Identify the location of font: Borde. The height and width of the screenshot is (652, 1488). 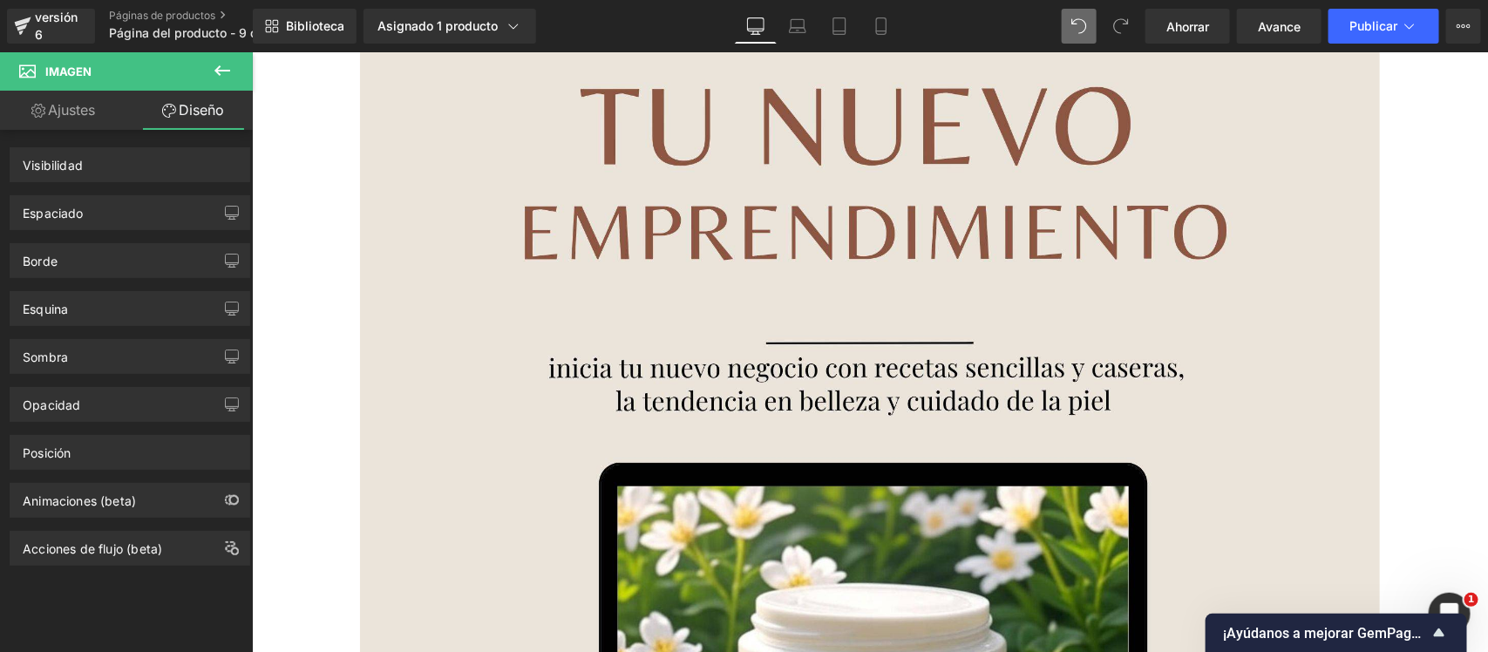
(40, 261).